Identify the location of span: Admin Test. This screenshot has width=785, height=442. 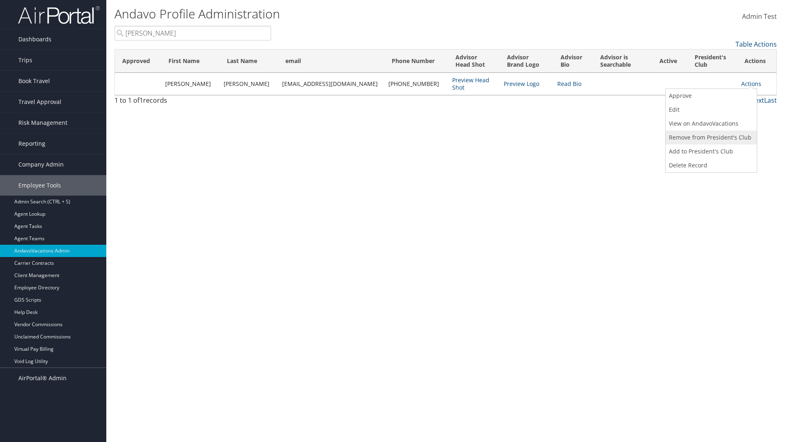
(760, 16).